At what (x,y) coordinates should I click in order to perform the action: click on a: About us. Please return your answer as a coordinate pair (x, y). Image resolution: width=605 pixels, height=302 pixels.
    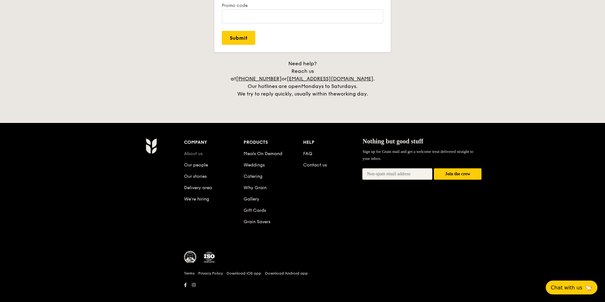
    Looking at the image, I should click on (193, 153).